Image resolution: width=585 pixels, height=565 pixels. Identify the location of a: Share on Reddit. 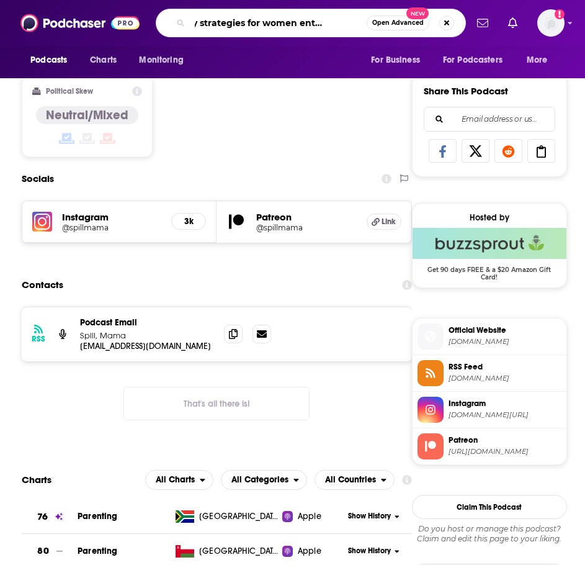
(509, 151).